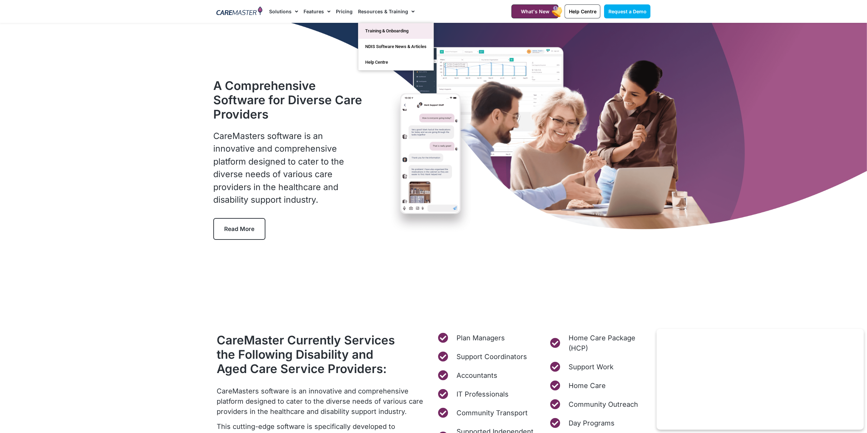  Describe the element at coordinates (307, 354) in the screenshot. I see `h2: CareMaster Currently Services the Following Disability and Aged Care Service Providers:` at that location.